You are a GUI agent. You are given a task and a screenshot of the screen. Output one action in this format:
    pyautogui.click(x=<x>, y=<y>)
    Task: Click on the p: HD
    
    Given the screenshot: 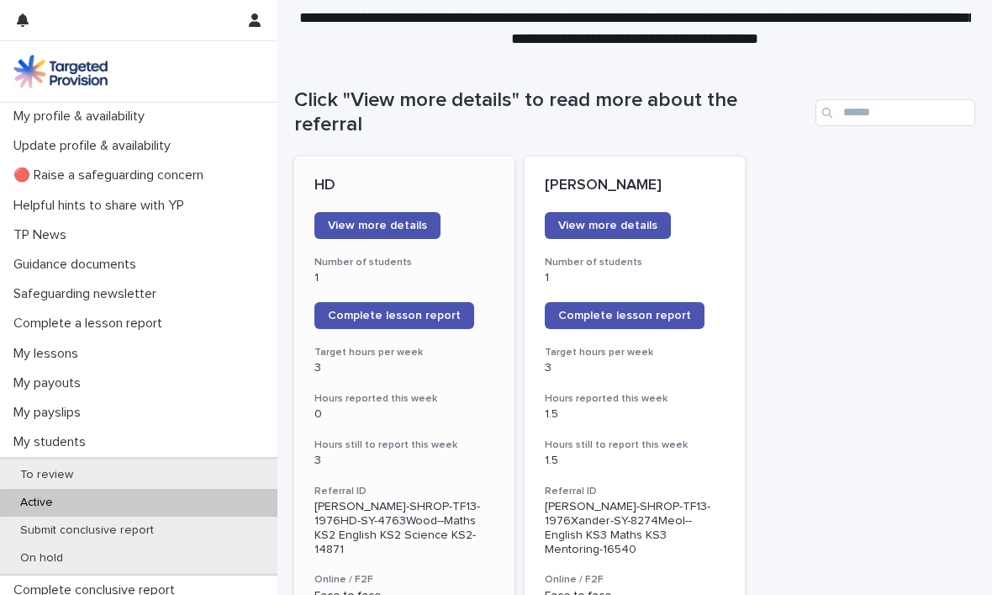 What is the action you would take?
    pyautogui.click(x=404, y=186)
    